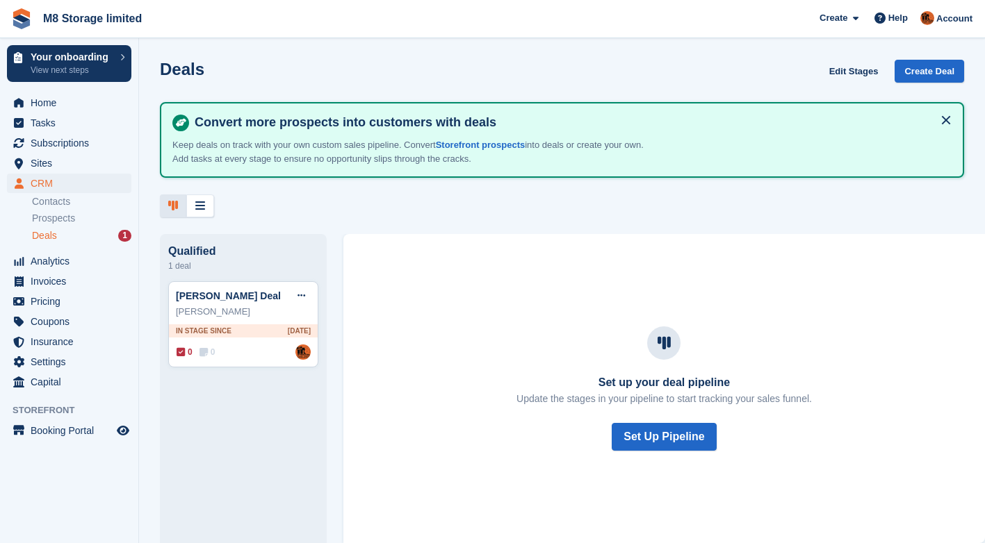  Describe the element at coordinates (72, 143) in the screenshot. I see `span: Subscriptions` at that location.